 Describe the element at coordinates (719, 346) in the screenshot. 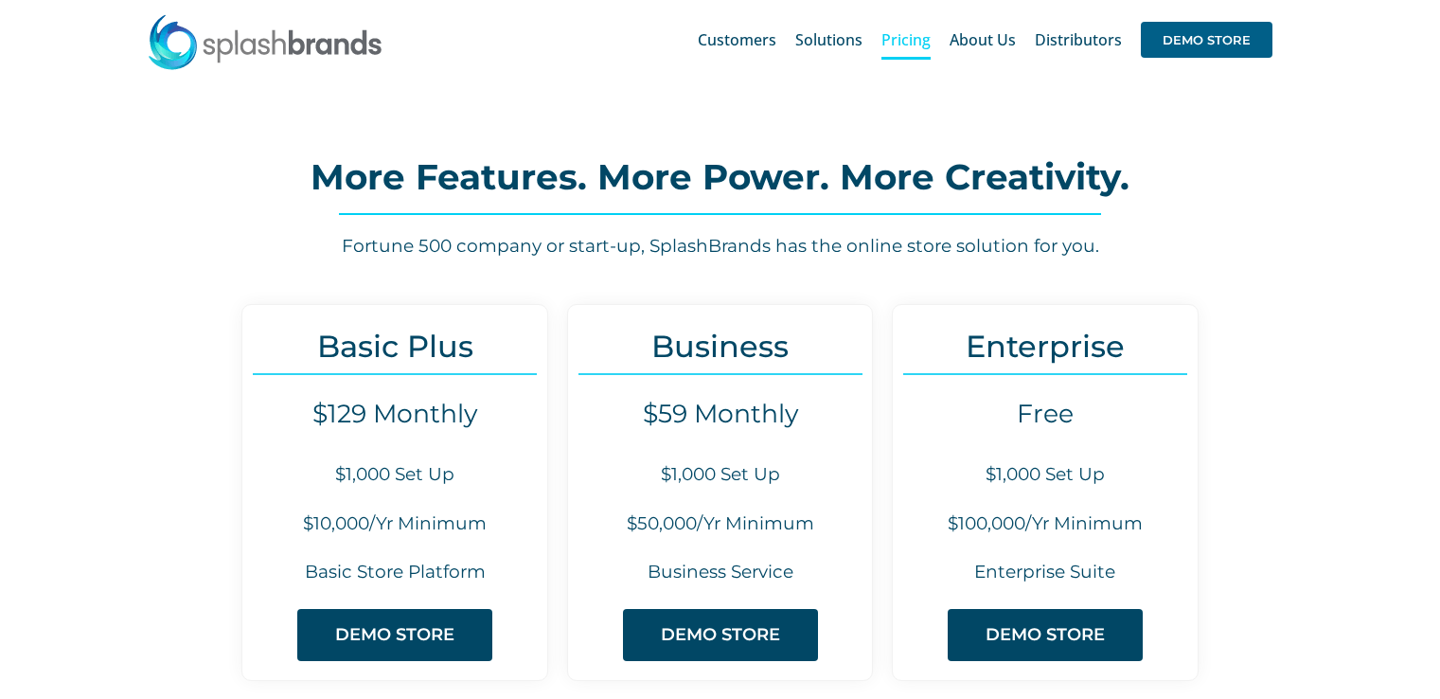

I see `h3: Business` at that location.